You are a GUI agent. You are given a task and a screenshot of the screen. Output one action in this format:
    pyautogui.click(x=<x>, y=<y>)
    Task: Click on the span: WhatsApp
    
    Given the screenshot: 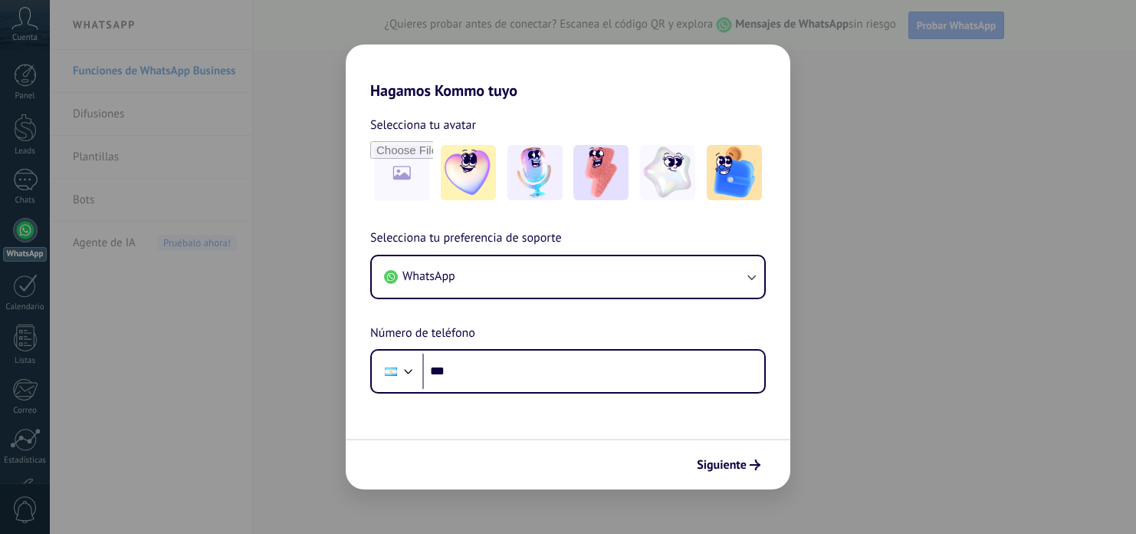 What is the action you would take?
    pyautogui.click(x=428, y=276)
    